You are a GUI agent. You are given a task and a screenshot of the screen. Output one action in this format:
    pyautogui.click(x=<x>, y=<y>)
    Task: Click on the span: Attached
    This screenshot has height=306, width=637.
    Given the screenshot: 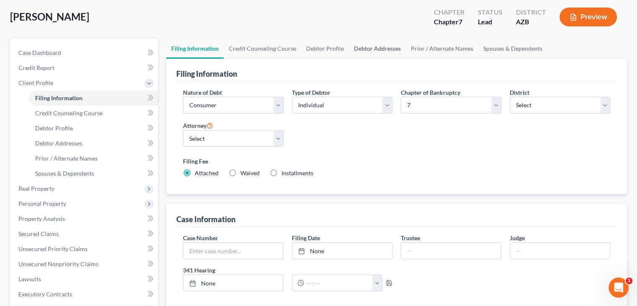 What is the action you would take?
    pyautogui.click(x=206, y=173)
    